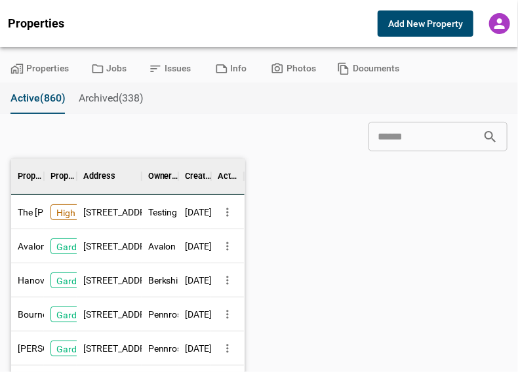 The height and width of the screenshot is (372, 518). Describe the element at coordinates (227, 176) in the screenshot. I see `div: Action` at that location.